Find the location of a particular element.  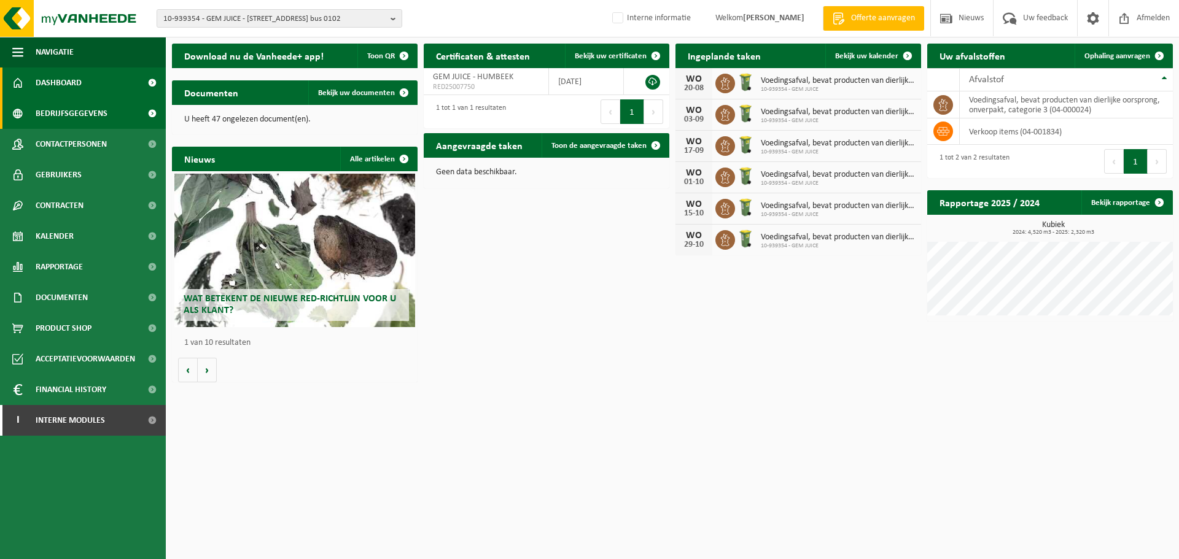

span: Bekijk uw documenten is located at coordinates (356, 93).